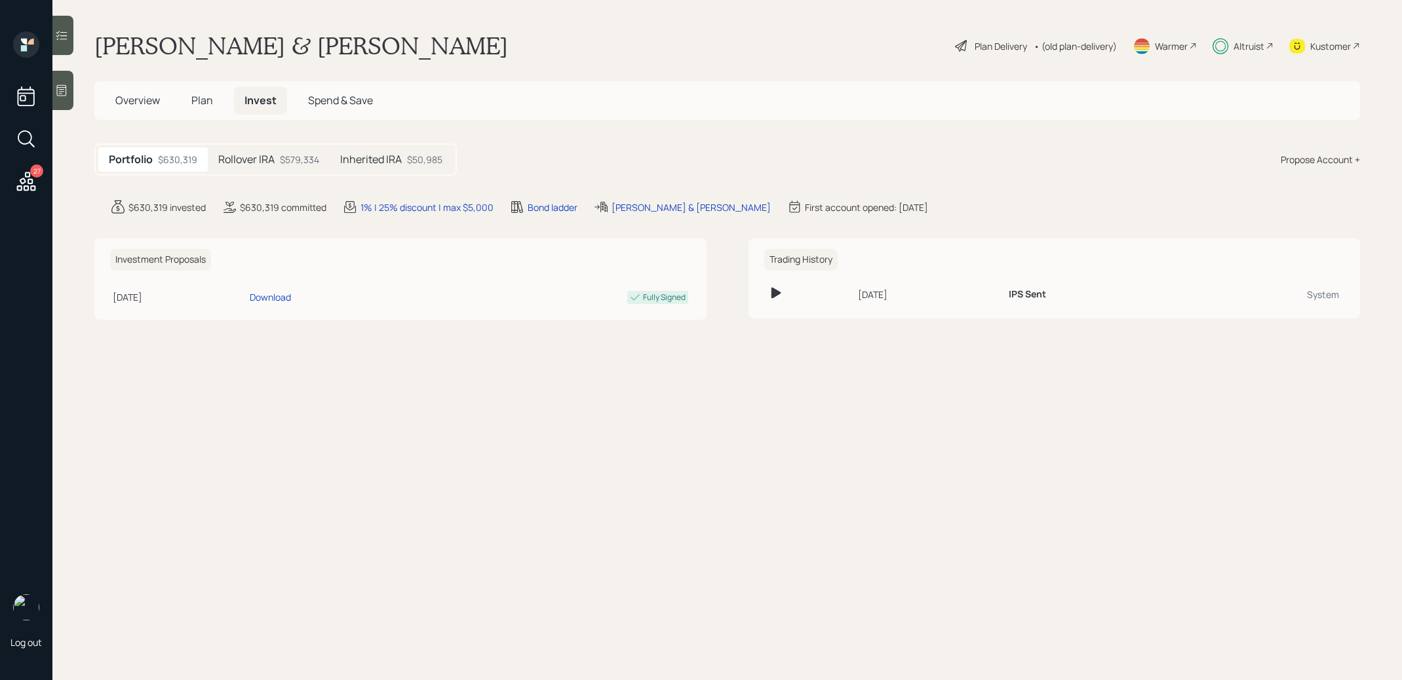  Describe the element at coordinates (1027, 294) in the screenshot. I see `h6: IPS Sent` at that location.